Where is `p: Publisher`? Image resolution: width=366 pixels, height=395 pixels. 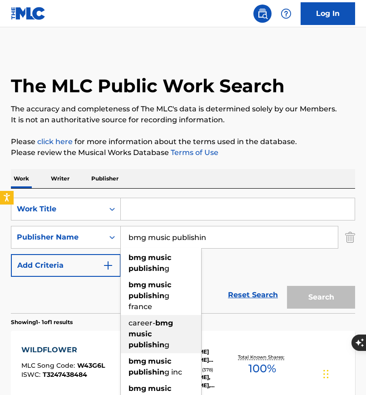 p: Publisher is located at coordinates (105, 178).